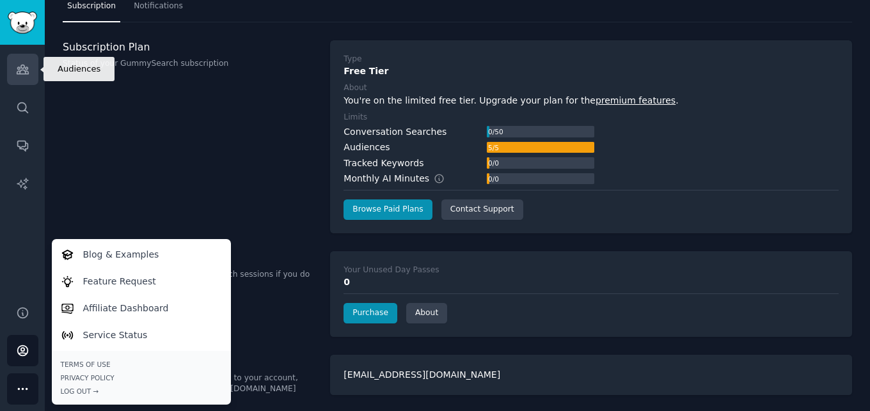  What do you see at coordinates (189, 64) in the screenshot?
I see `p: Status of your GummySearch subscription` at bounding box center [189, 64].